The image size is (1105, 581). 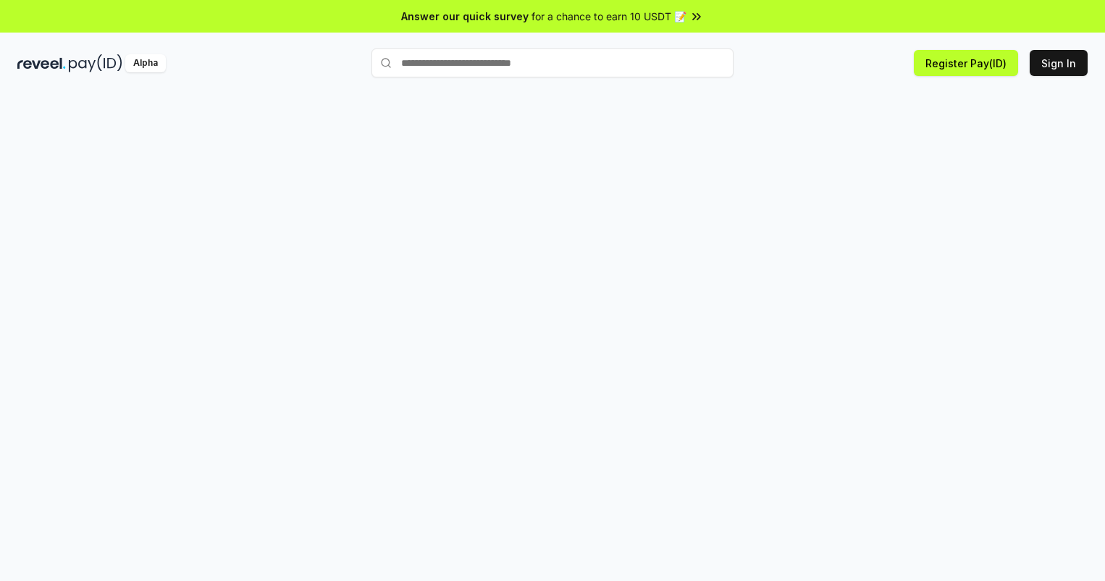 I want to click on img: pay_id, so click(x=96, y=63).